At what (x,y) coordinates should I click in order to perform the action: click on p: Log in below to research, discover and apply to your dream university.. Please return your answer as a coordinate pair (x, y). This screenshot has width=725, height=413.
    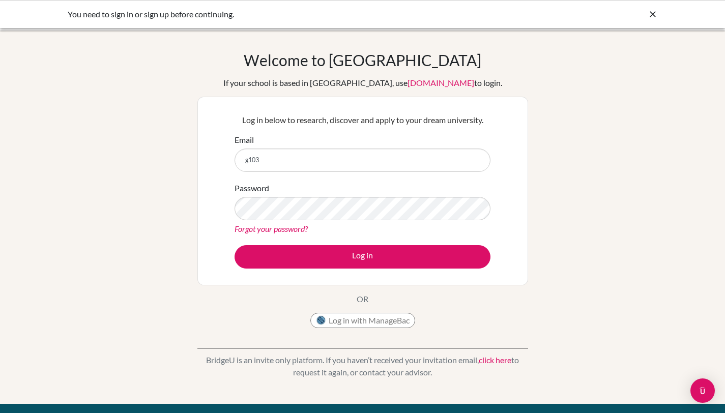
    Looking at the image, I should click on (362, 120).